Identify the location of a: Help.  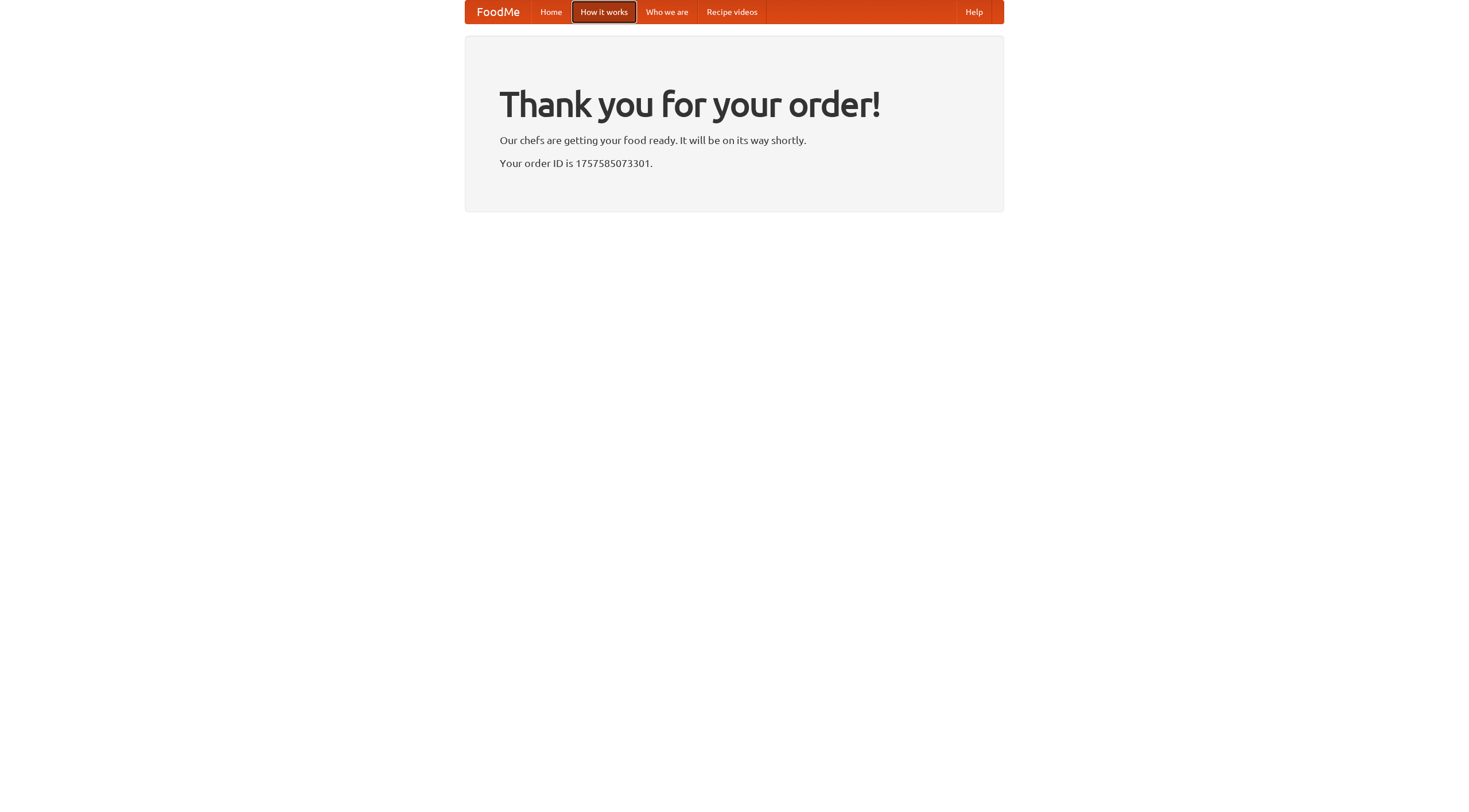
(974, 12).